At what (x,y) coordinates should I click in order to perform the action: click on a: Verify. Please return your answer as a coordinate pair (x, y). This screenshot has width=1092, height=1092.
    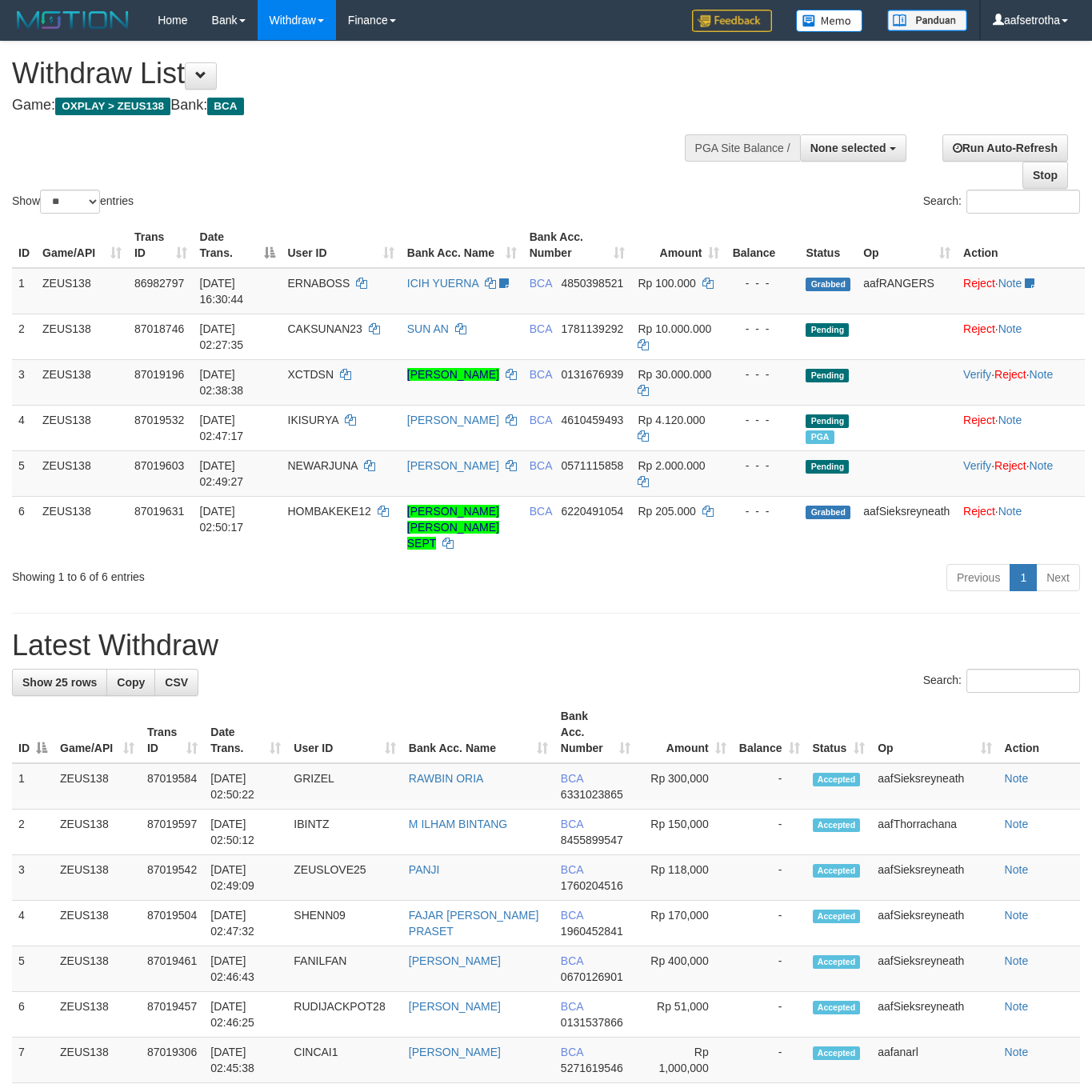
    Looking at the image, I should click on (976, 374).